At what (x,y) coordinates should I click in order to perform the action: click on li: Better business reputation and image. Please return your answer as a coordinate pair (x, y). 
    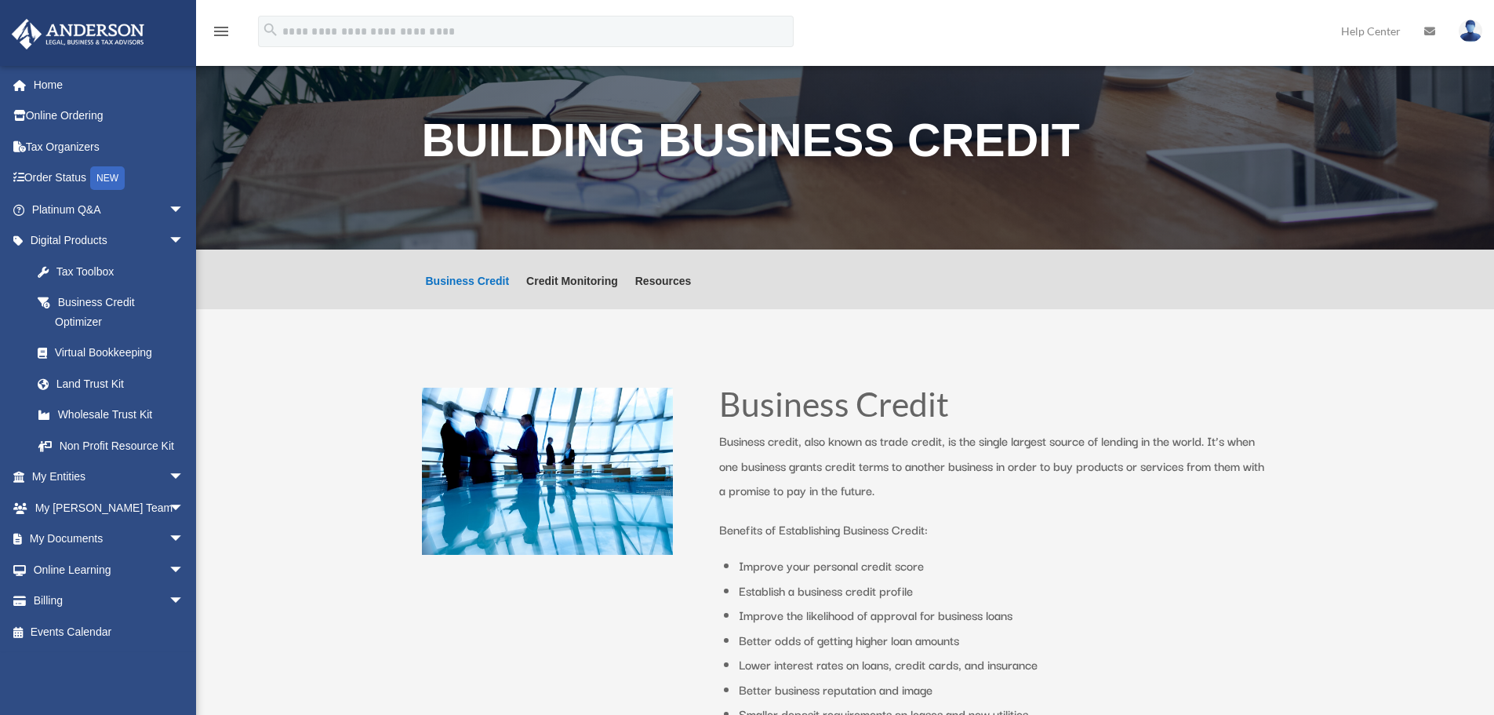
    Looking at the image, I should click on (1003, 690).